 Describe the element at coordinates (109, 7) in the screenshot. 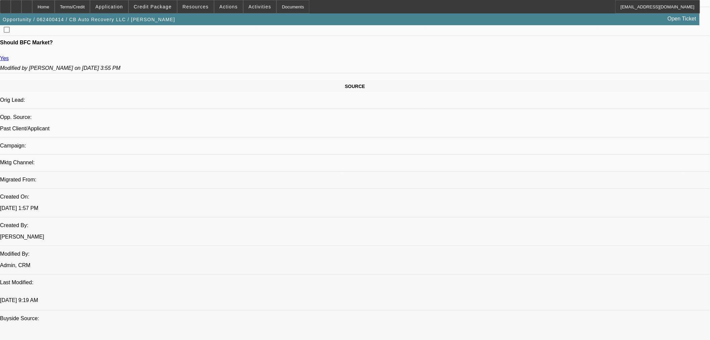

I see `span: Application` at that location.